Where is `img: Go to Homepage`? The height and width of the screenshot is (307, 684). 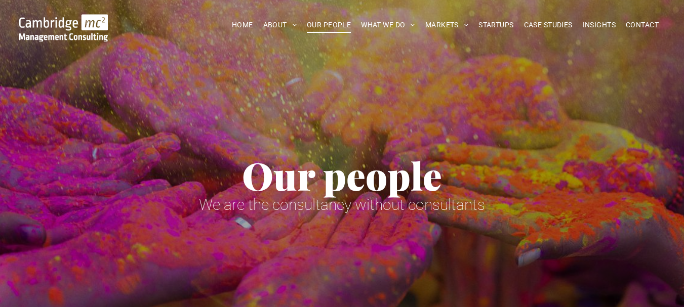 img: Go to Homepage is located at coordinates (63, 28).